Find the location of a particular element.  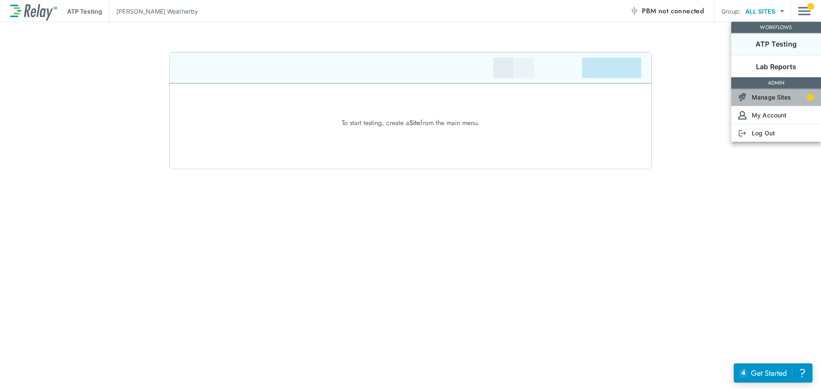

div: Get Started is located at coordinates (35, 10).